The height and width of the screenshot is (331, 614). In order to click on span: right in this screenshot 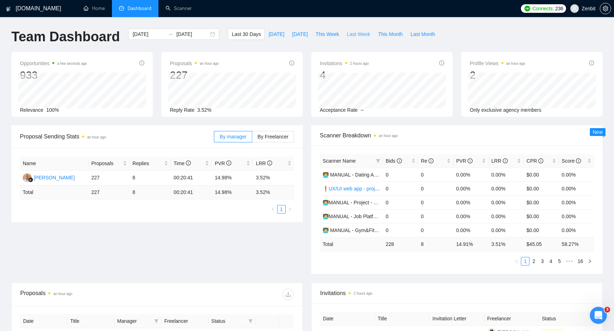, I will do `click(590, 261)`.